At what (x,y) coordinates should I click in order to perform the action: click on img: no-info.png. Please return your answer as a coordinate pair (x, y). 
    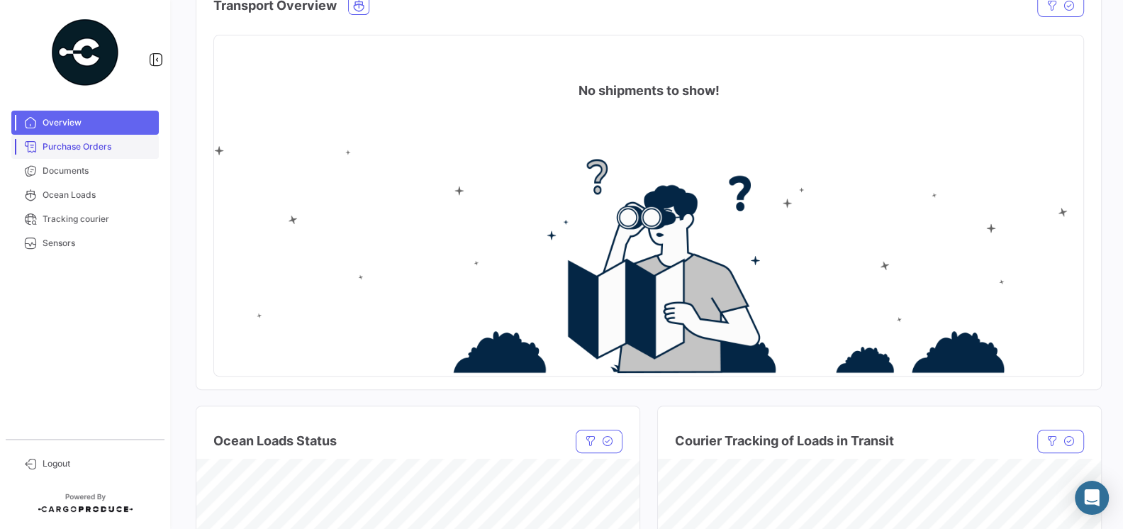
    Looking at the image, I should click on (649, 260).